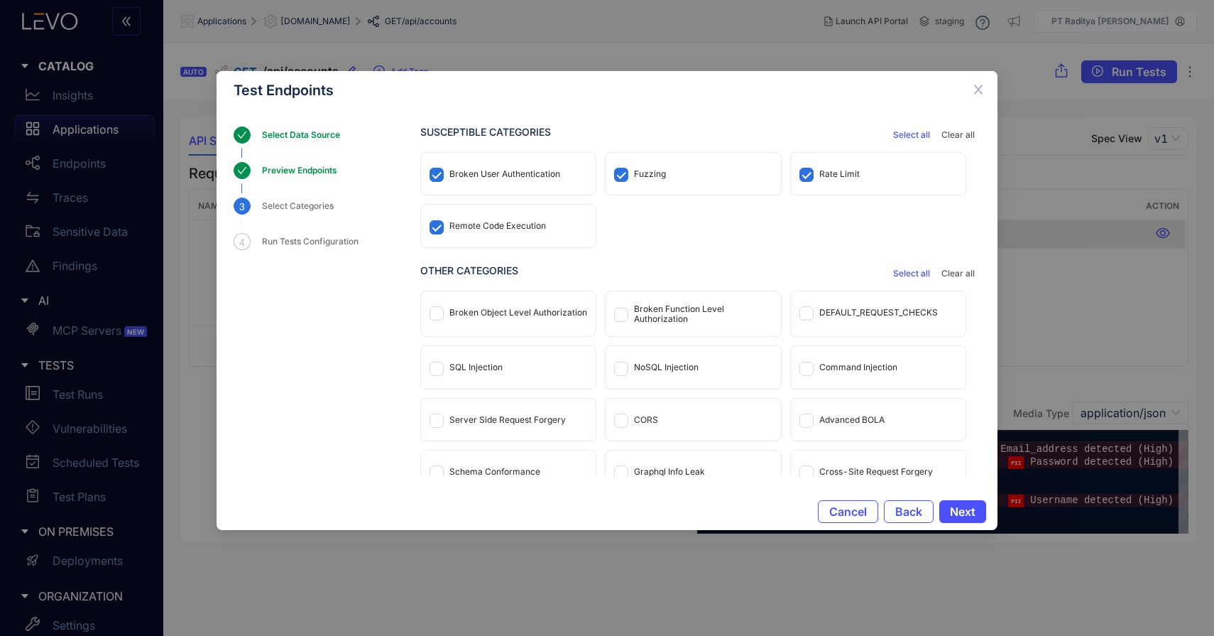 The image size is (1214, 636). What do you see at coordinates (848, 511) in the screenshot?
I see `button: Cancel` at bounding box center [848, 511].